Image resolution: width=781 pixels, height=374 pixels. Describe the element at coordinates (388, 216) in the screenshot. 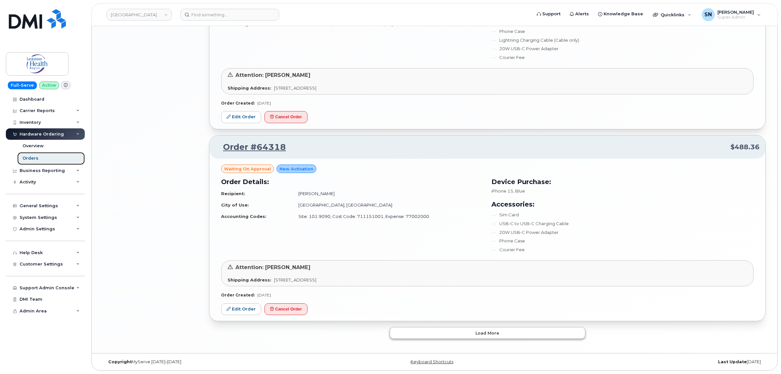

I see `td: Site: 101.9090, Cost Code: 711151001, Expense: 77002000` at that location.